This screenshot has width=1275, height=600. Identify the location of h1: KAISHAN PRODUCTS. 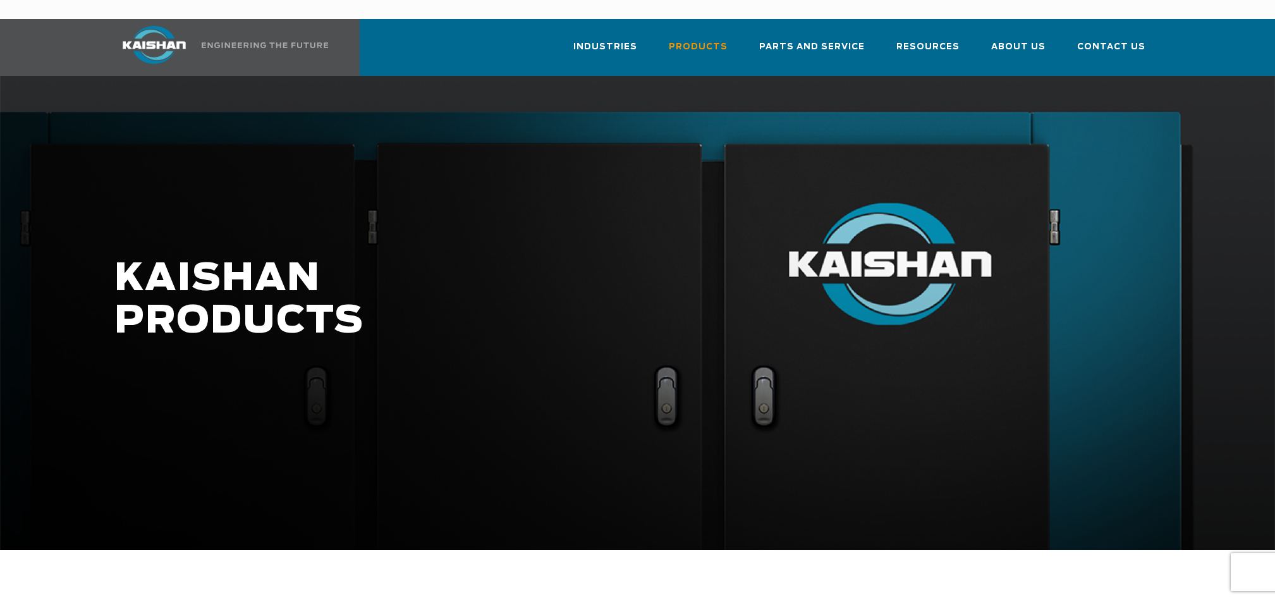
(549, 300).